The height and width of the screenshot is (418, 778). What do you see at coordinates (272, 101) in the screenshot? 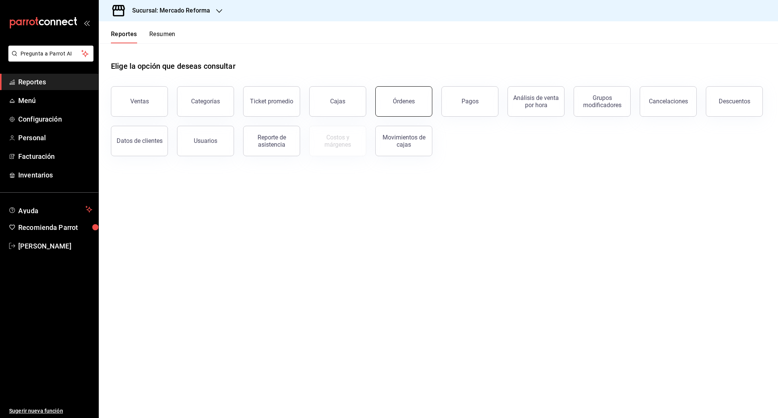
I see `div: Ticket promedio` at bounding box center [272, 101].